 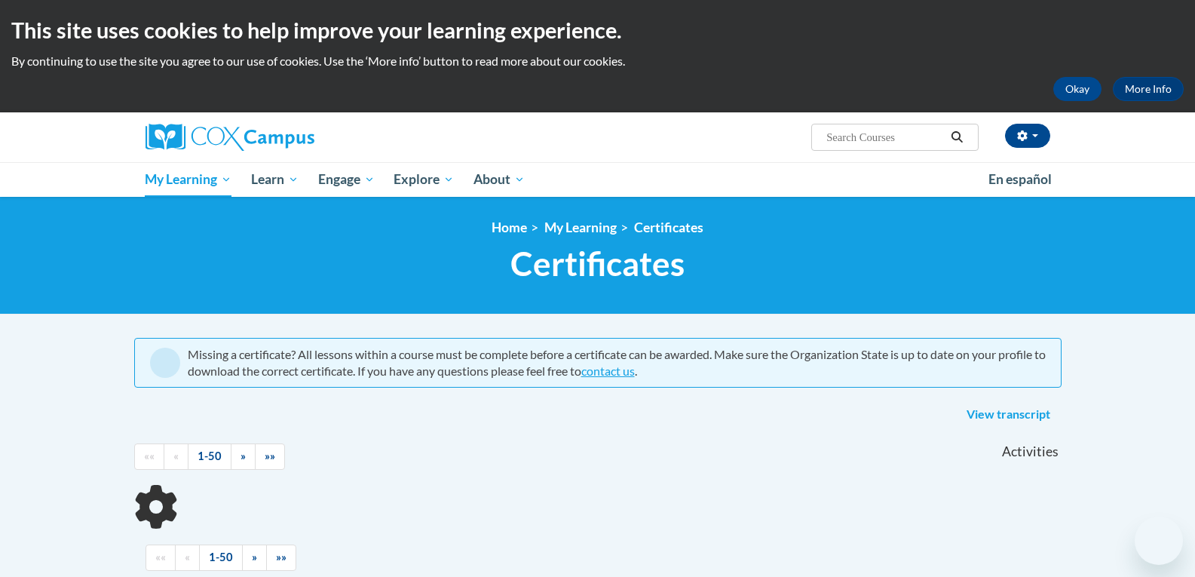 What do you see at coordinates (957, 137) in the screenshot?
I see `button: Search` at bounding box center [957, 137].